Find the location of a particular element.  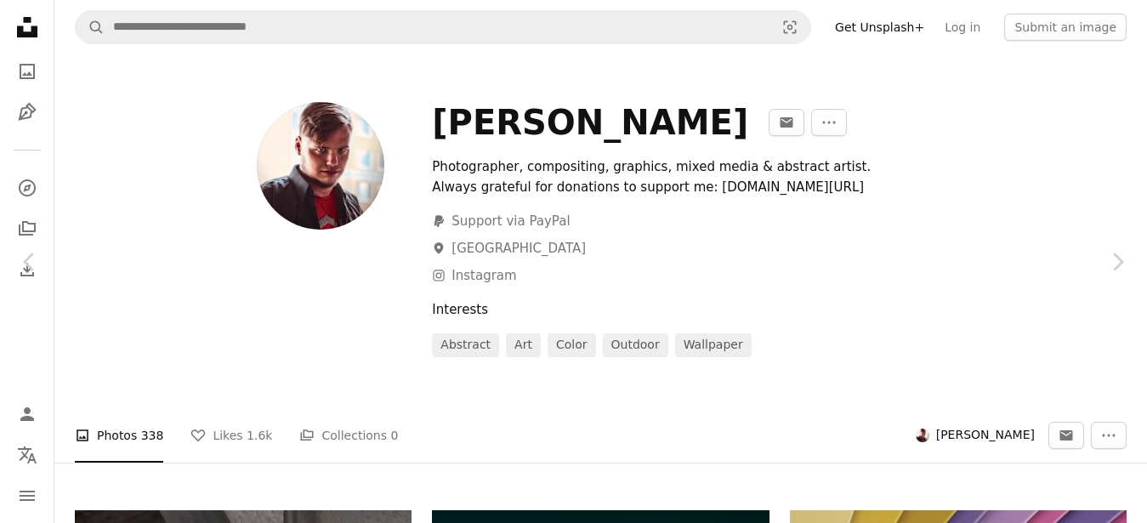

form: Find visuals sitewide is located at coordinates (443, 27).